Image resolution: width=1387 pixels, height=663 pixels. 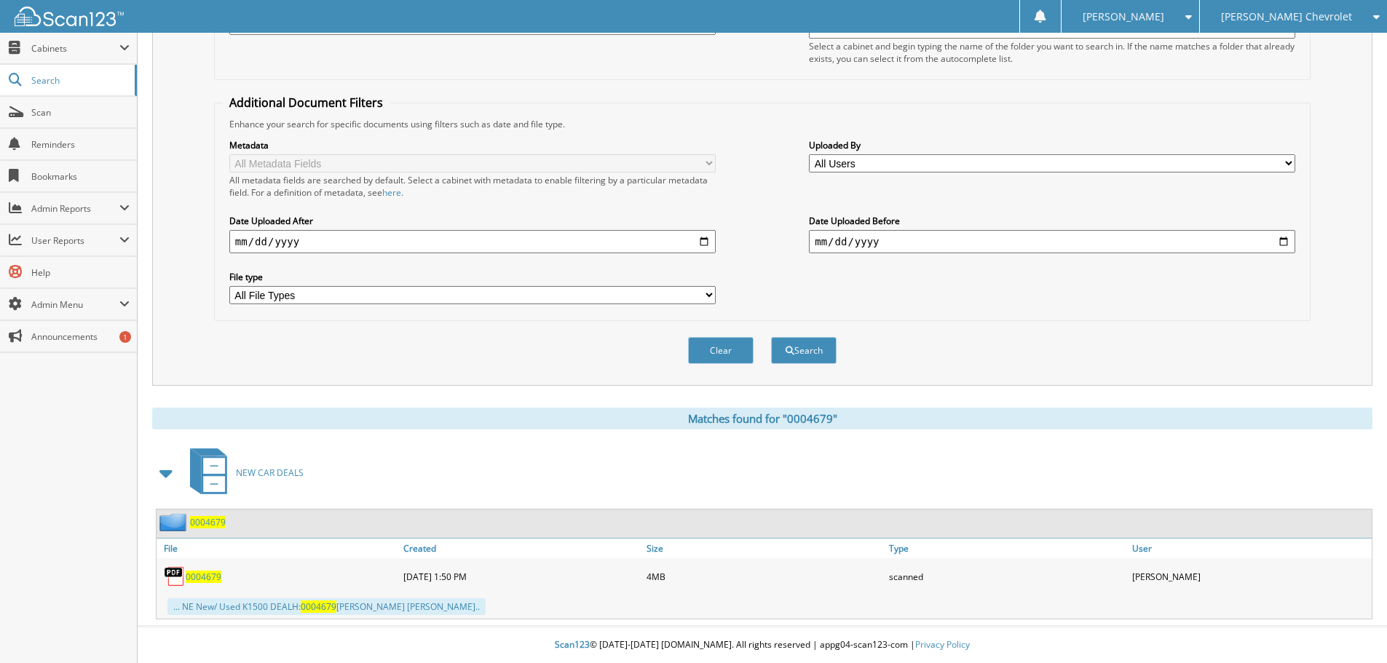 I want to click on a: User, so click(x=1250, y=548).